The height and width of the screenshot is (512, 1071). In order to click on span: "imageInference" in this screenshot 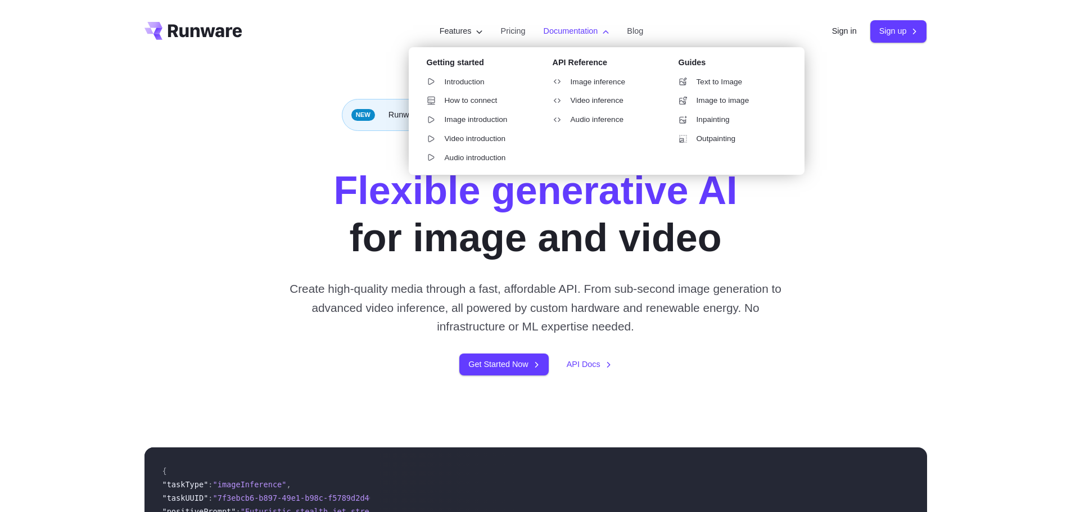, I will do `click(250, 485)`.